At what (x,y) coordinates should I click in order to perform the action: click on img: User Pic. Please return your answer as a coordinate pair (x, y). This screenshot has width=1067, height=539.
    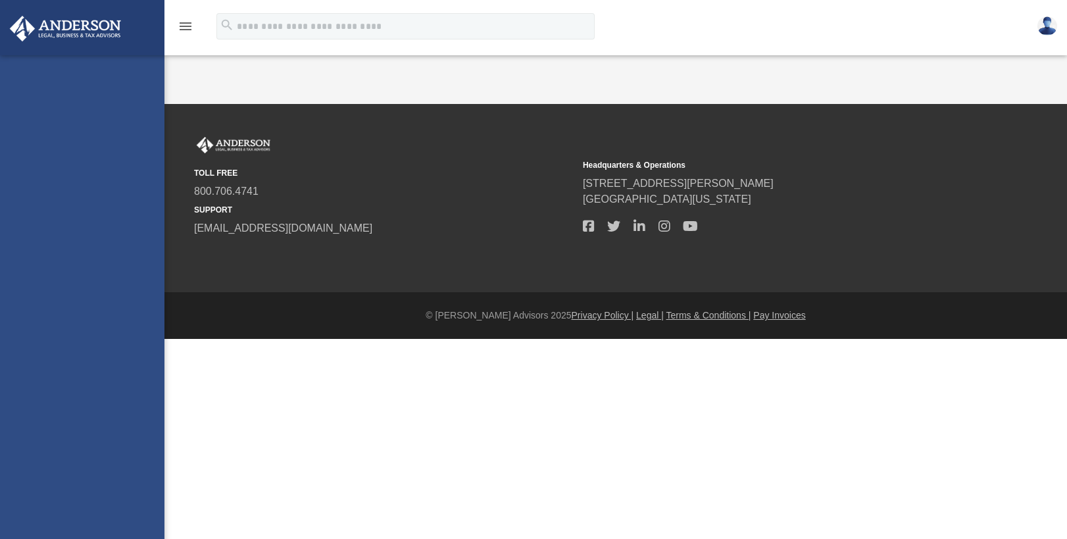
    Looking at the image, I should click on (1048, 26).